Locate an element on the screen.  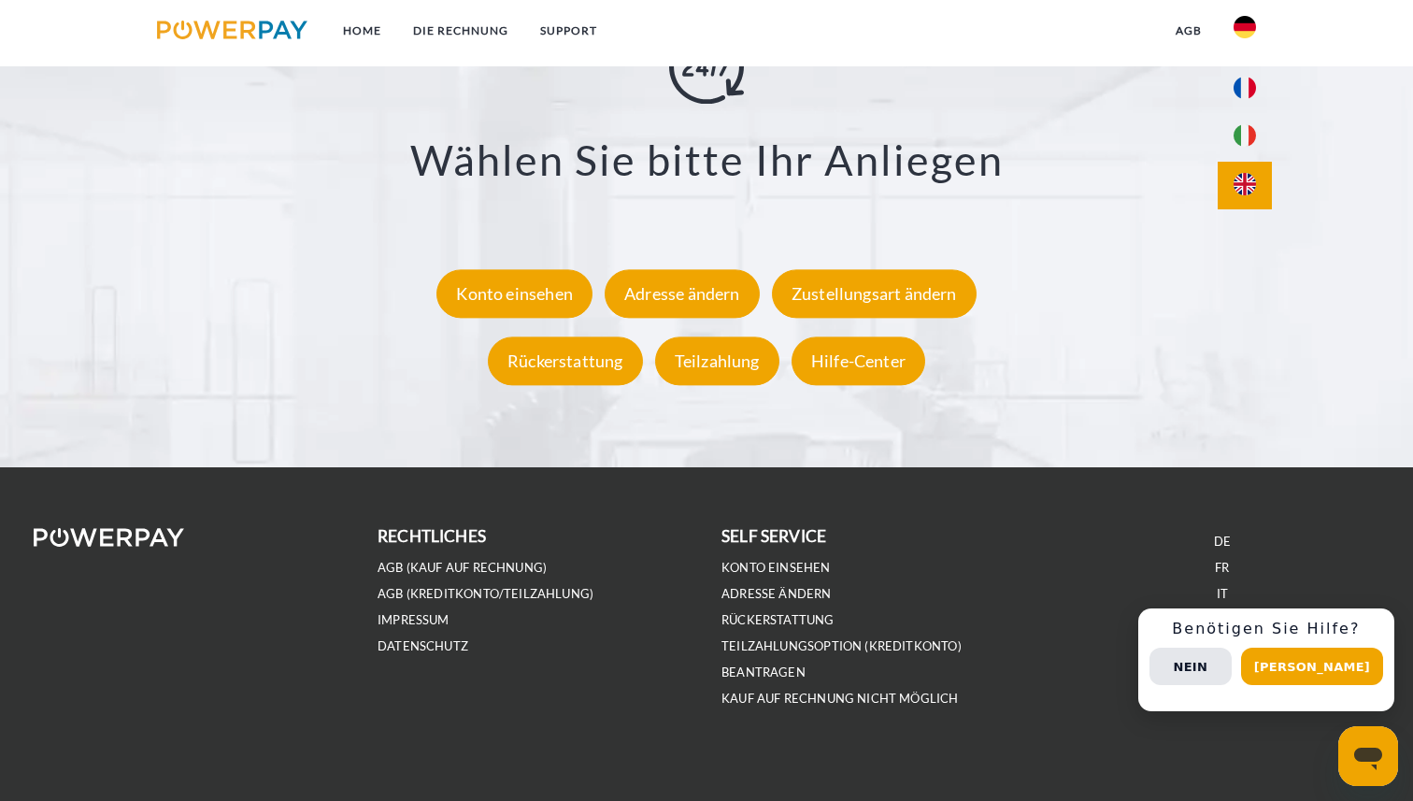
b: rechtliches is located at coordinates (432, 536).